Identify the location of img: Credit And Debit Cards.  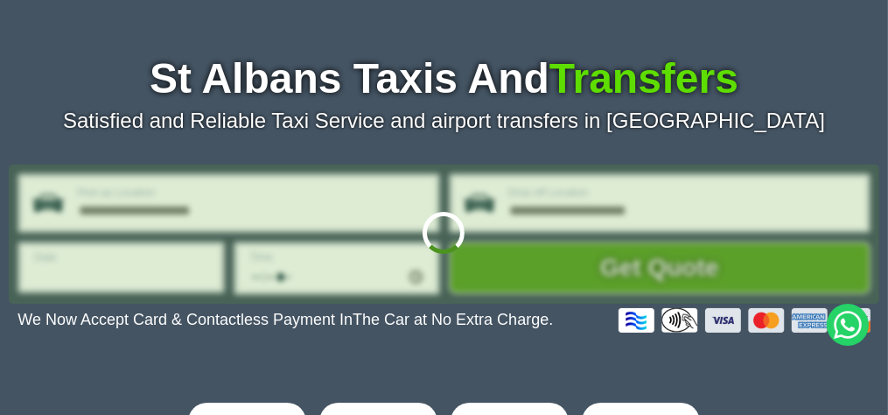
(745, 320).